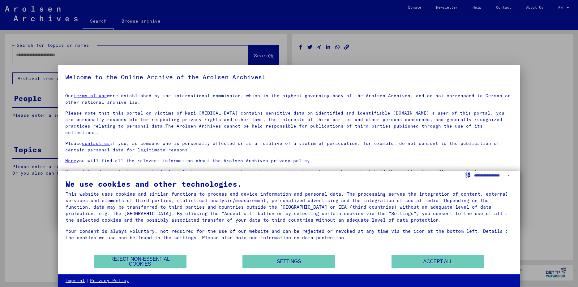 Image resolution: width=578 pixels, height=287 pixels. I want to click on button: Settings, so click(289, 261).